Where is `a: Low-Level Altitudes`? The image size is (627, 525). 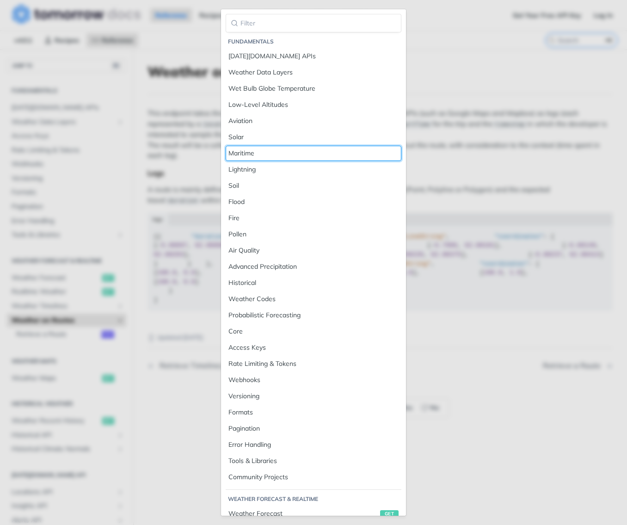 a: Low-Level Altitudes is located at coordinates (314, 105).